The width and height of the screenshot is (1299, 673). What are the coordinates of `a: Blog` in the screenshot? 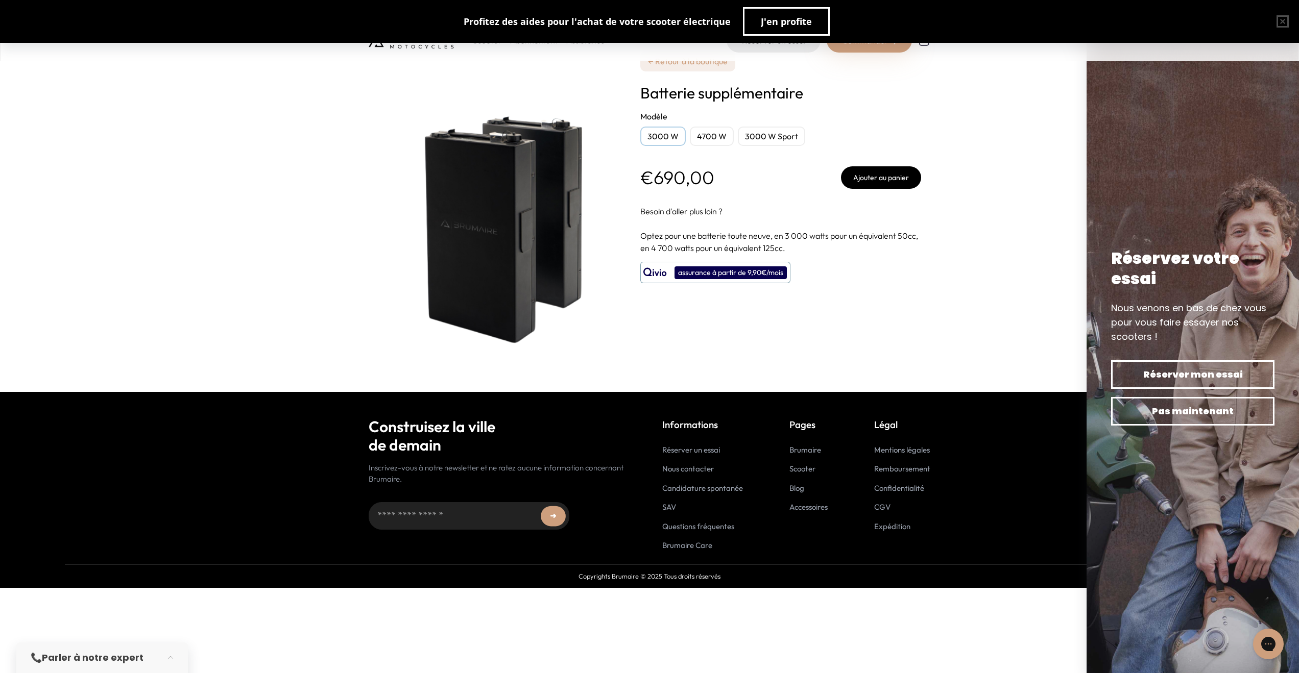 It's located at (797, 488).